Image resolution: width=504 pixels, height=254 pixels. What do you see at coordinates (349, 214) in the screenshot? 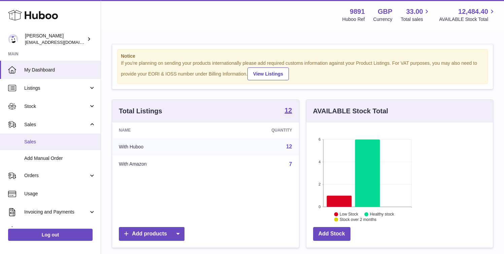
I see `text: Low Stock` at bounding box center [349, 214].